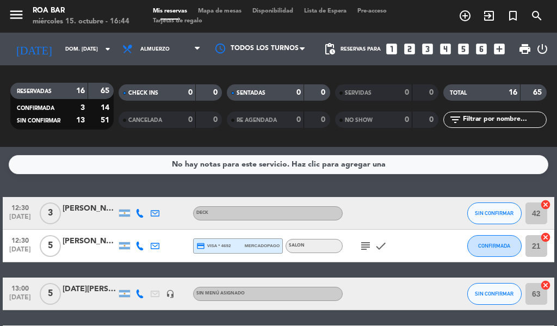 Image resolution: width=557 pixels, height=326 pixels. What do you see at coordinates (500, 49) in the screenshot?
I see `i: add_box` at bounding box center [500, 49].